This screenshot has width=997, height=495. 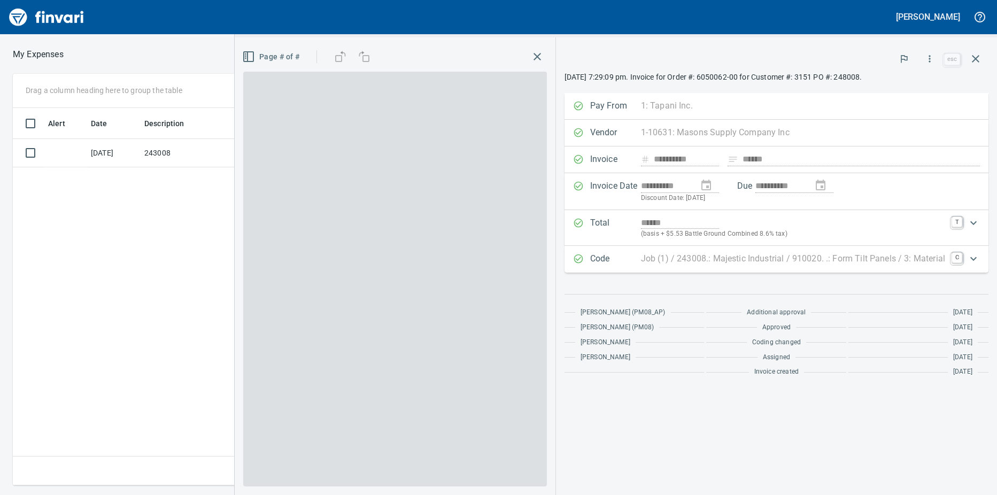 I want to click on p: (basis + $5.53 Battle Ground Combined 8.6% tax), so click(x=793, y=234).